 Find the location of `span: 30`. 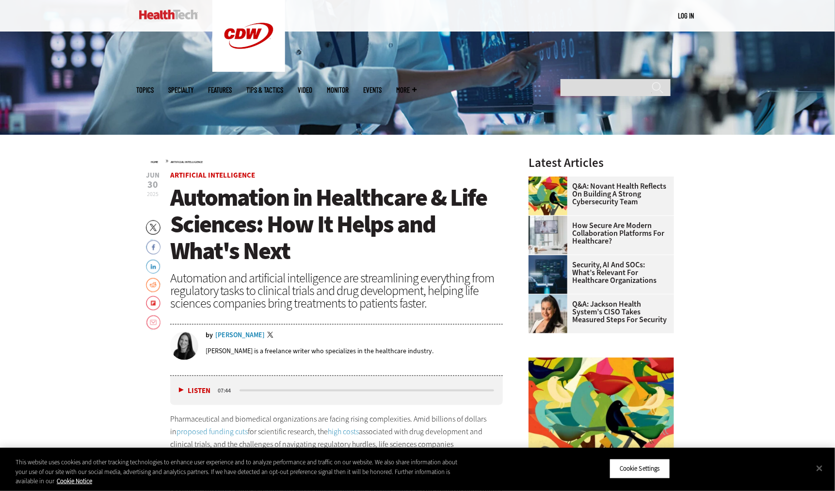

span: 30 is located at coordinates (153, 185).